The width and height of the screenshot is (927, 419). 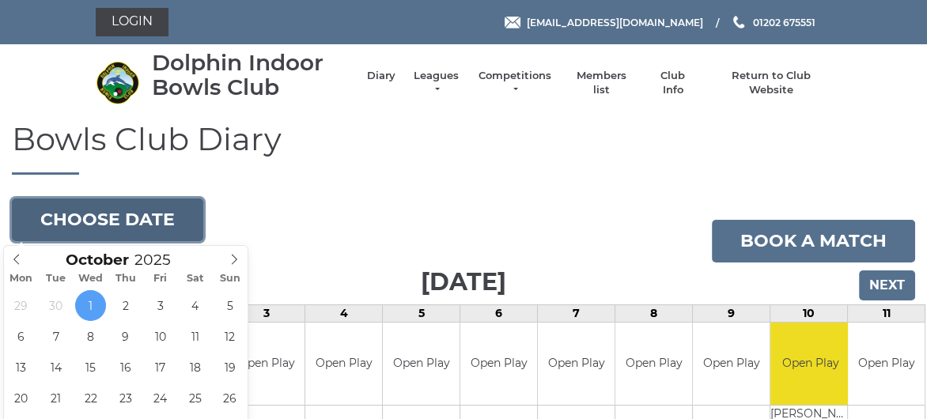 I want to click on span: Thu, so click(x=126, y=278).